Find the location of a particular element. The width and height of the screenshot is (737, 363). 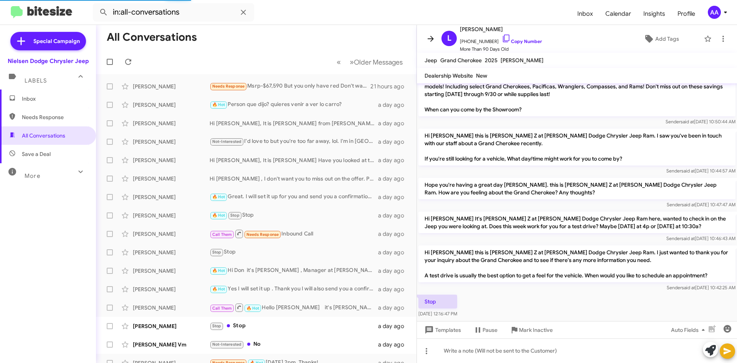

span: L is located at coordinates (449, 38).